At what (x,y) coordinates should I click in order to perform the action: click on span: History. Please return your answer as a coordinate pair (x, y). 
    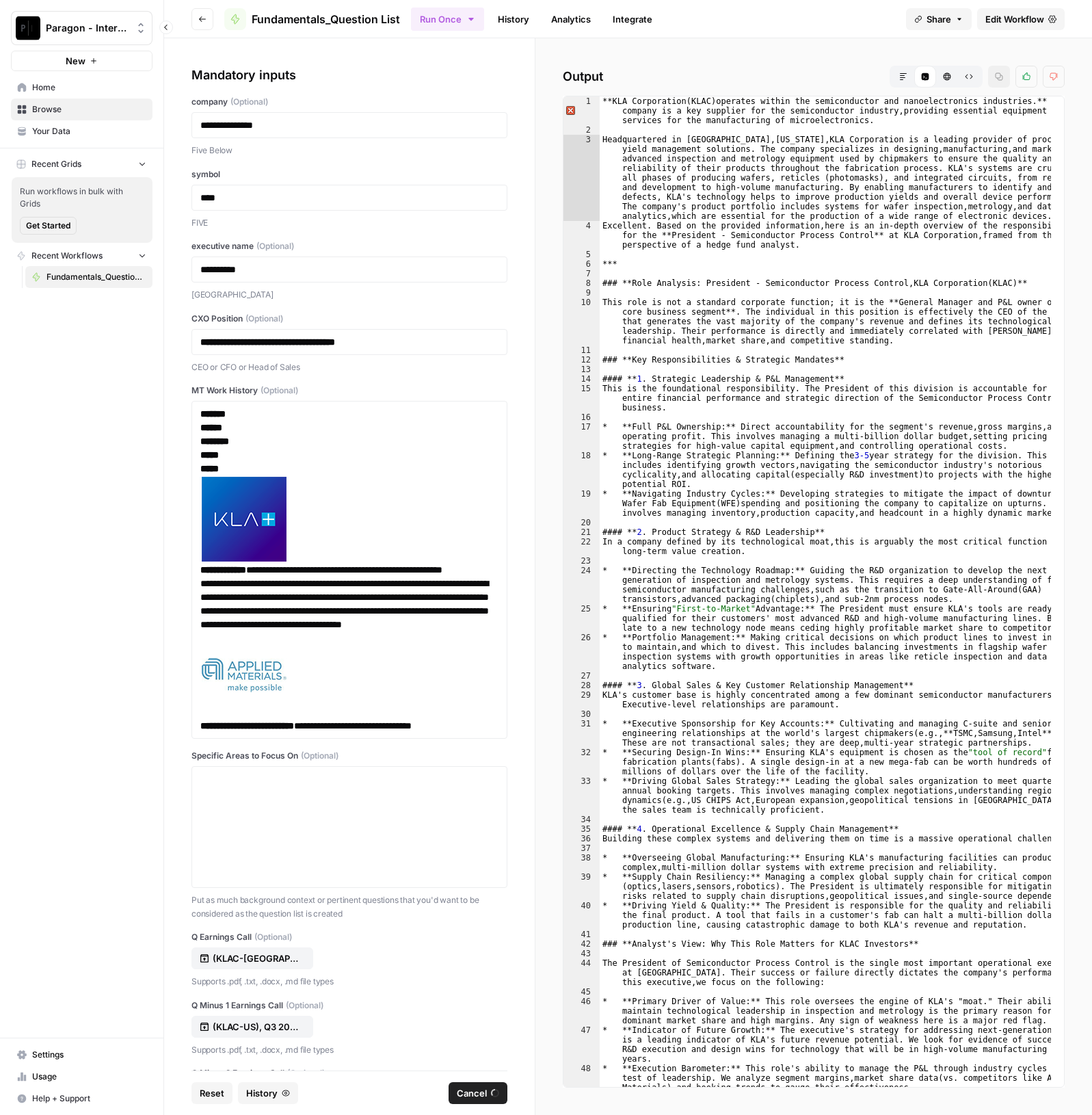
    Looking at the image, I should click on (262, 1093).